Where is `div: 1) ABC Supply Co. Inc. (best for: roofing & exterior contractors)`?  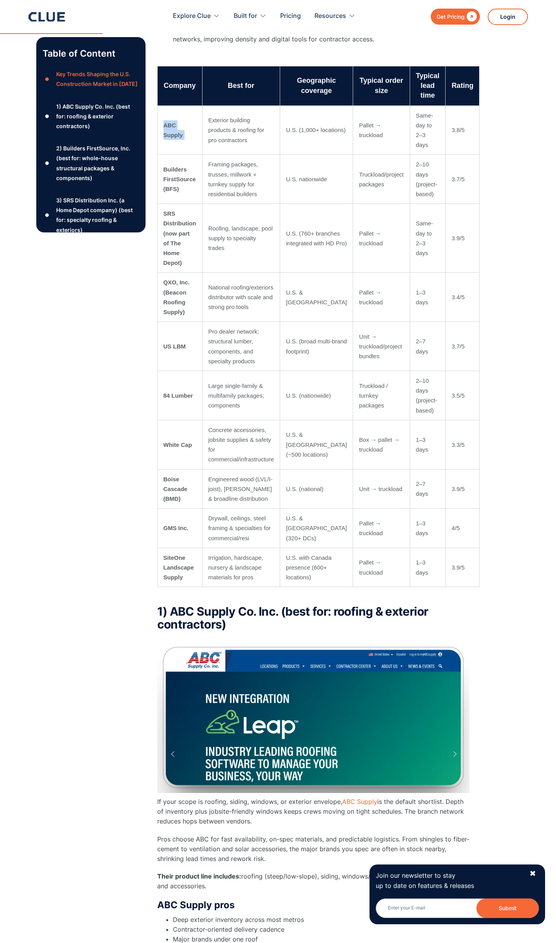
div: 1) ABC Supply Co. Inc. (best for: roofing & exterior contractors) is located at coordinates (98, 116).